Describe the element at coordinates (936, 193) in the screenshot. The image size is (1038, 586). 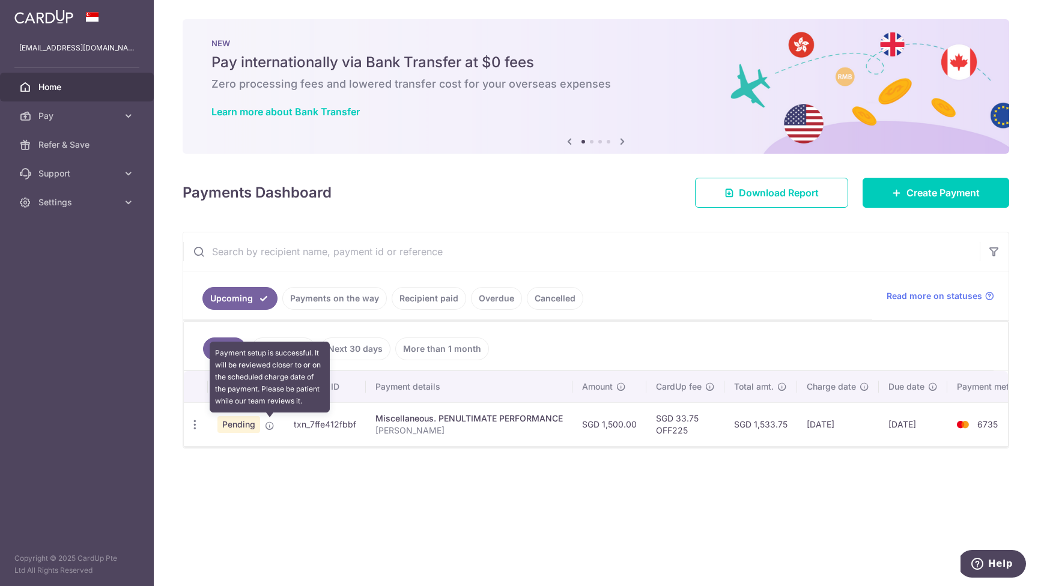
I see `a: Create Payment` at that location.